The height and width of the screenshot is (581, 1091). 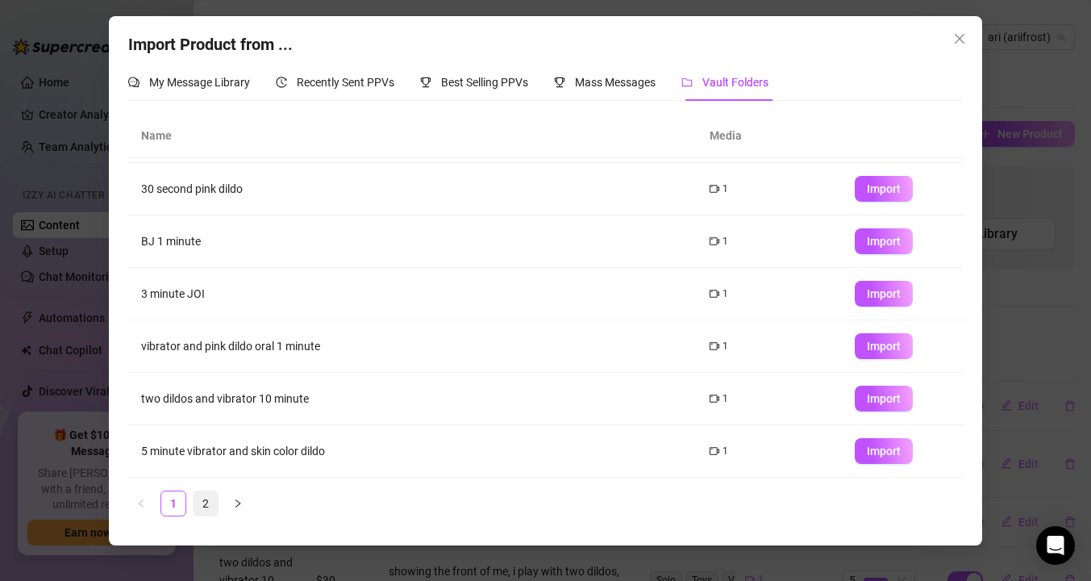 I want to click on td: 5 minute vibrator and skin color dildo, so click(x=412, y=451).